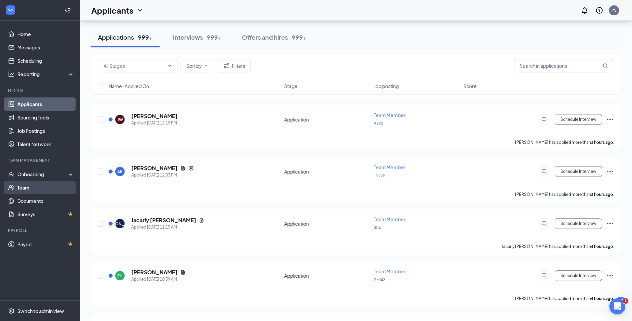 This screenshot has width=632, height=321. Describe the element at coordinates (191, 168) in the screenshot. I see `svg: Reapply` at that location.